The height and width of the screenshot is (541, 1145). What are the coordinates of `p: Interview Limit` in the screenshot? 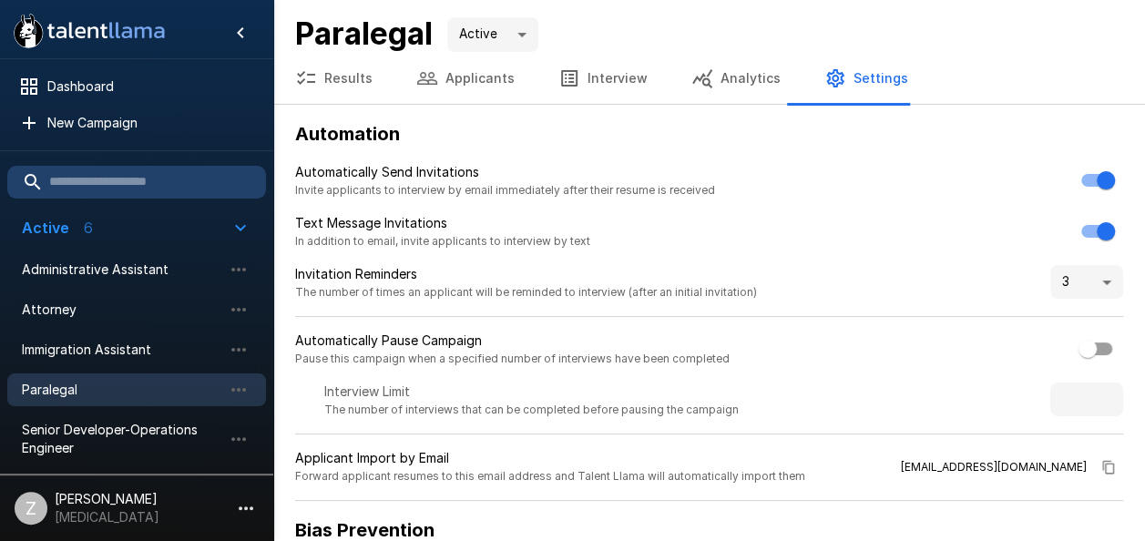 It's located at (531, 392).